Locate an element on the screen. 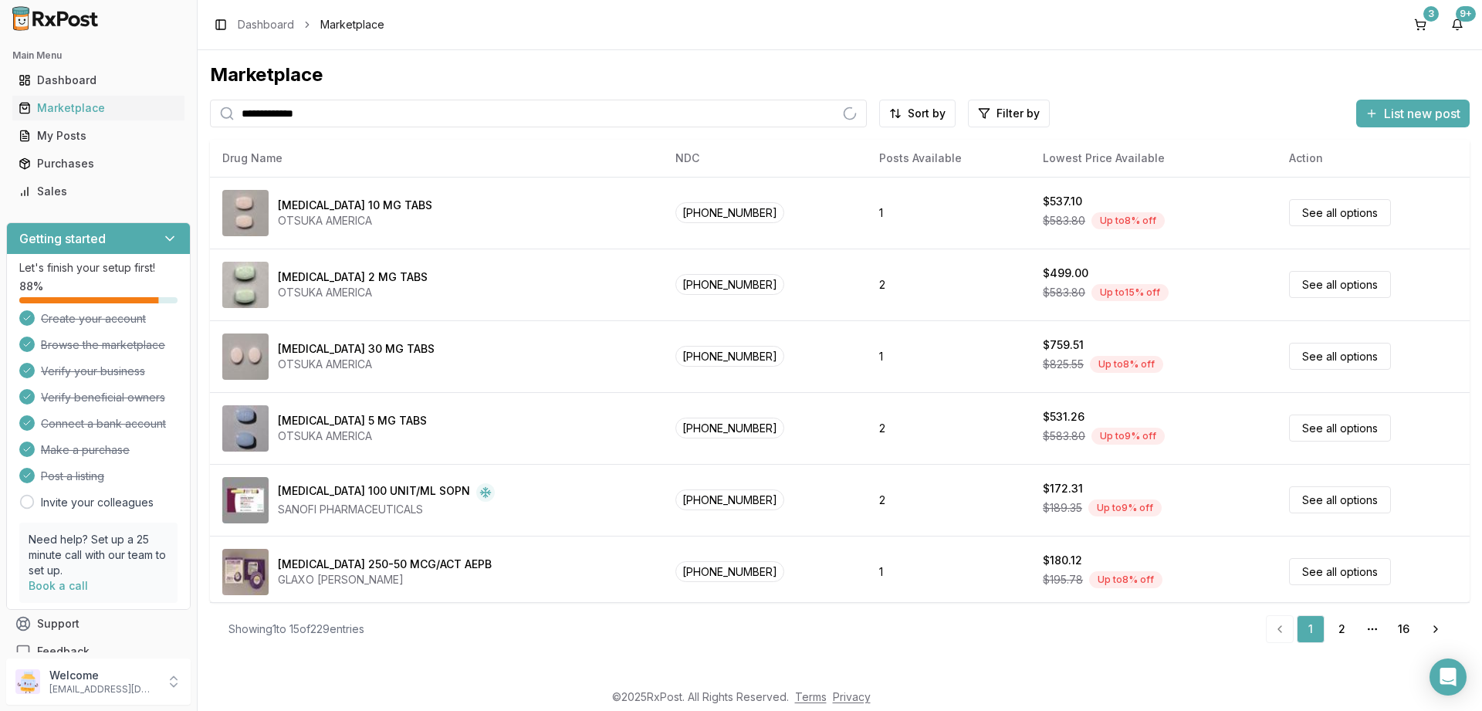 The height and width of the screenshot is (711, 1482). span: Sort by is located at coordinates (926, 113).